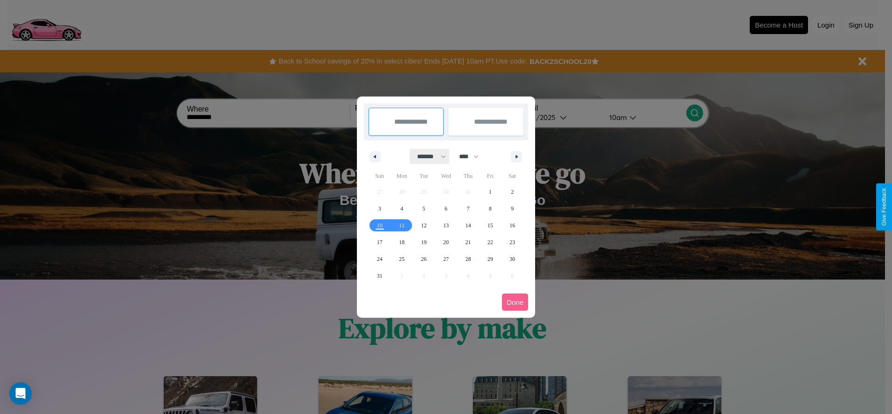  What do you see at coordinates (468, 225) in the screenshot?
I see `button: 14` at bounding box center [468, 225].